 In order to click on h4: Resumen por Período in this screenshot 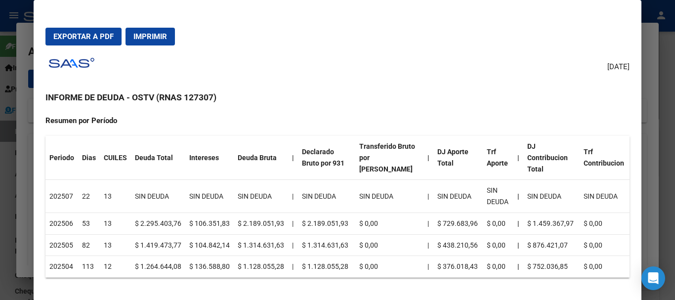, I will do `click(337, 121)`.